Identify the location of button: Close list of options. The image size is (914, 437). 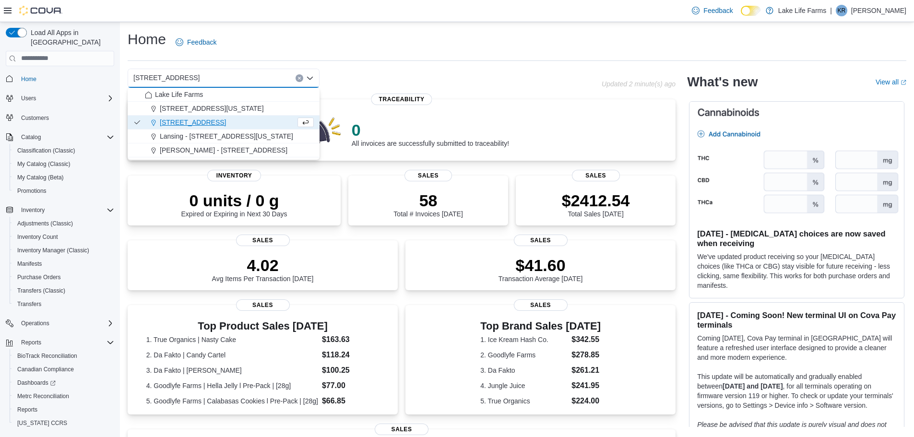
(310, 78).